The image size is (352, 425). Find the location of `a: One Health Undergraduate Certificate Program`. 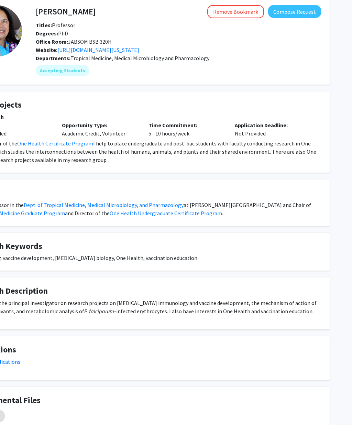

a: One Health Undergraduate Certificate Program is located at coordinates (166, 213).